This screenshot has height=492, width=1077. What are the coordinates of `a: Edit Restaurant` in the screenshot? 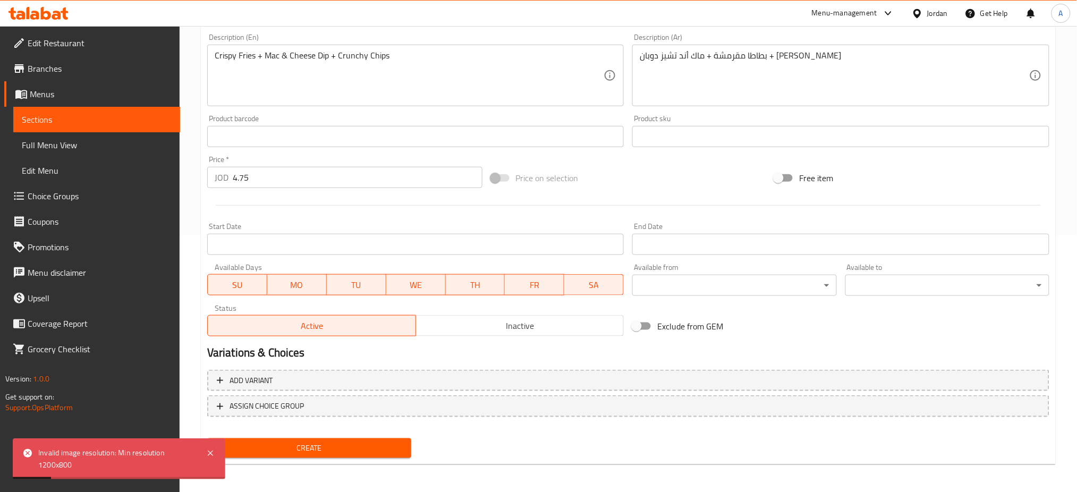 It's located at (92, 43).